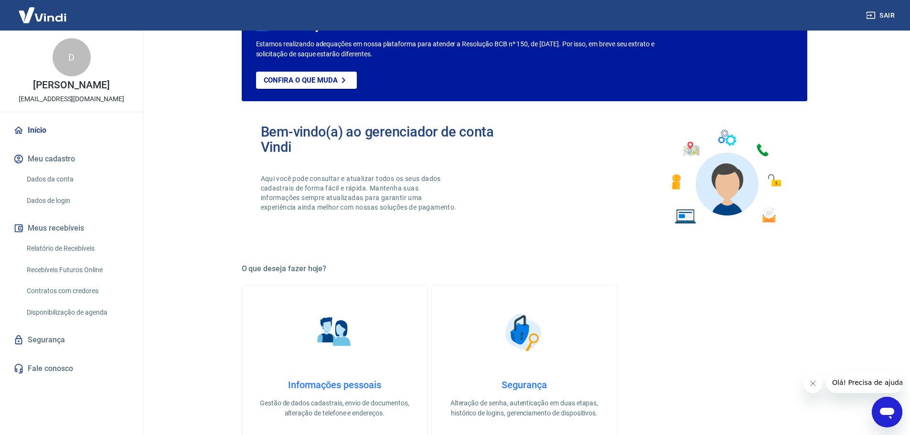  What do you see at coordinates (334, 333) in the screenshot?
I see `img: Informações pessoais` at bounding box center [334, 333].